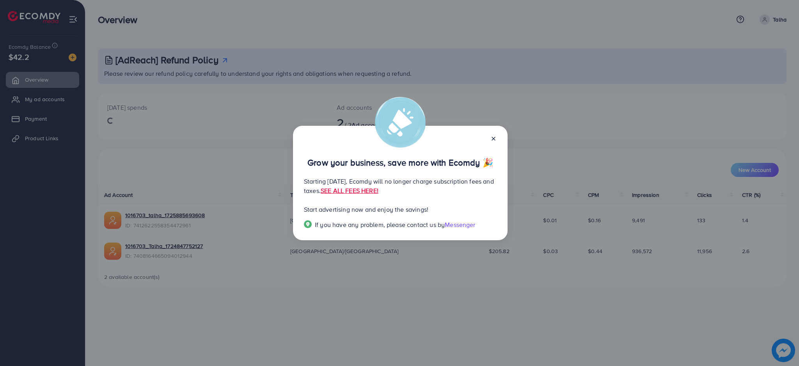  I want to click on span: Messenger, so click(460, 224).